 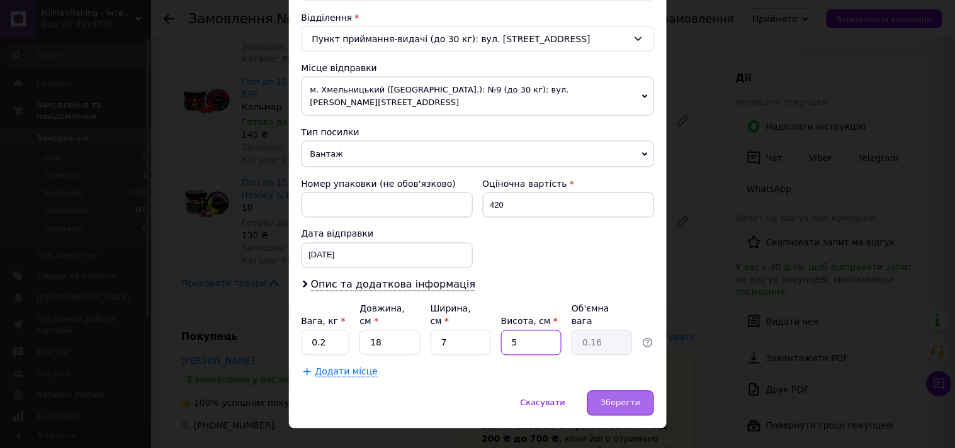 I want to click on div: Номер упаковки (не обов'язково), so click(x=387, y=184).